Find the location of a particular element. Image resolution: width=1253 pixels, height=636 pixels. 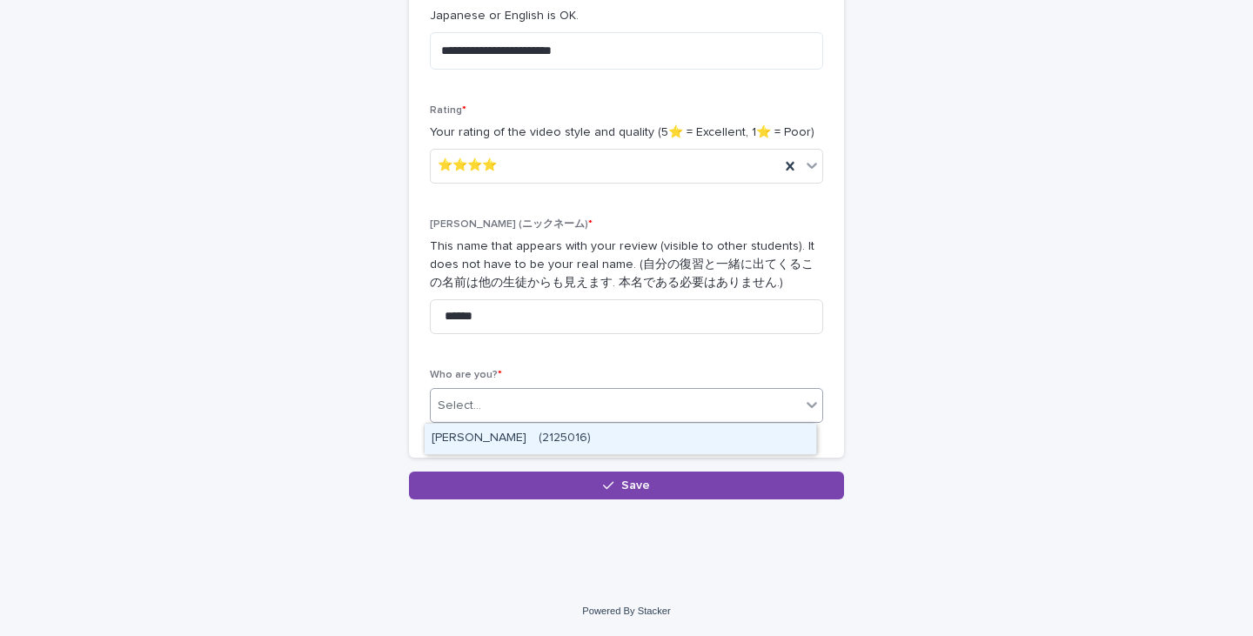

div: Hiroto Oyanagi (2125016) is located at coordinates (620, 438).